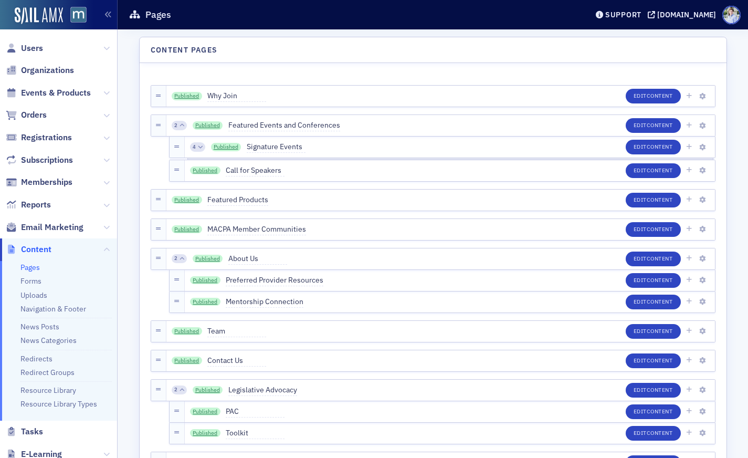 This screenshot has width=748, height=458. I want to click on span: Mentorship Connection, so click(265, 302).